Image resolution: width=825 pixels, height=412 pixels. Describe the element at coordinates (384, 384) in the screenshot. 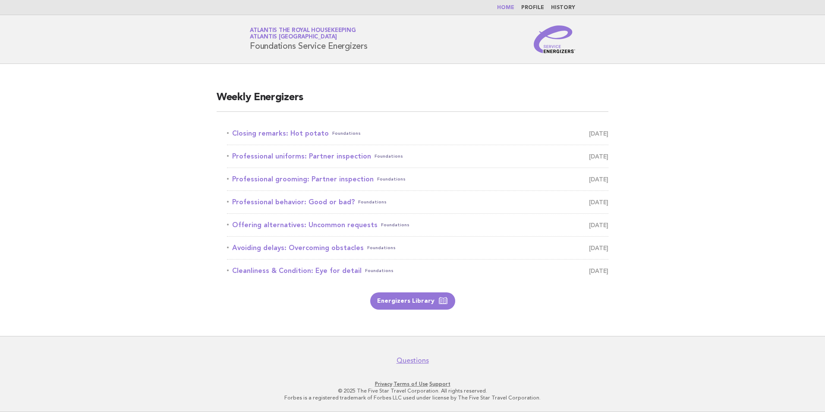

I see `a: Privacy` at that location.